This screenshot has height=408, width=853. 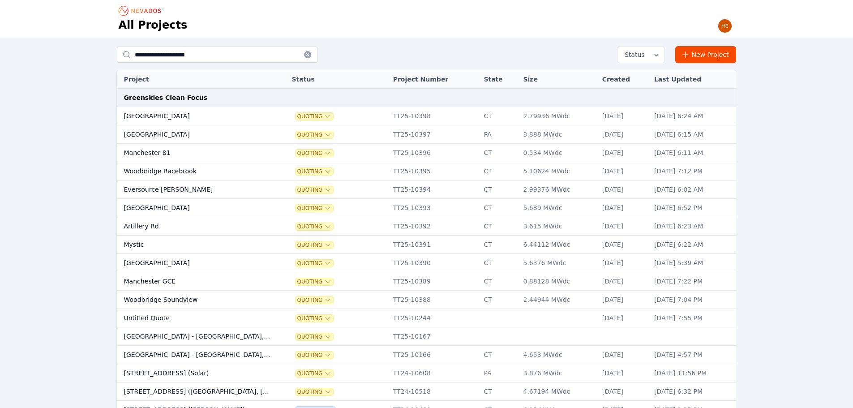 I want to click on td: 2.99376 MWdc, so click(x=558, y=189).